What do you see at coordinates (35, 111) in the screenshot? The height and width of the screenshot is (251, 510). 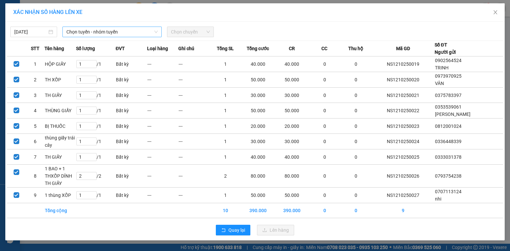 I see `td: 4` at bounding box center [35, 111].